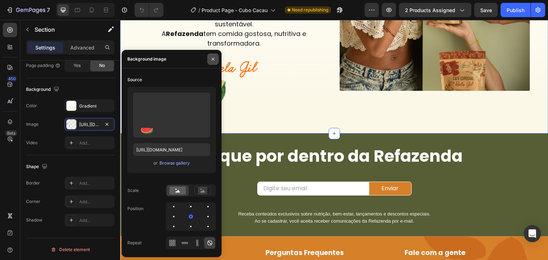 The image size is (548, 260). What do you see at coordinates (11, 133) in the screenshot?
I see `div: Beta` at bounding box center [11, 133].